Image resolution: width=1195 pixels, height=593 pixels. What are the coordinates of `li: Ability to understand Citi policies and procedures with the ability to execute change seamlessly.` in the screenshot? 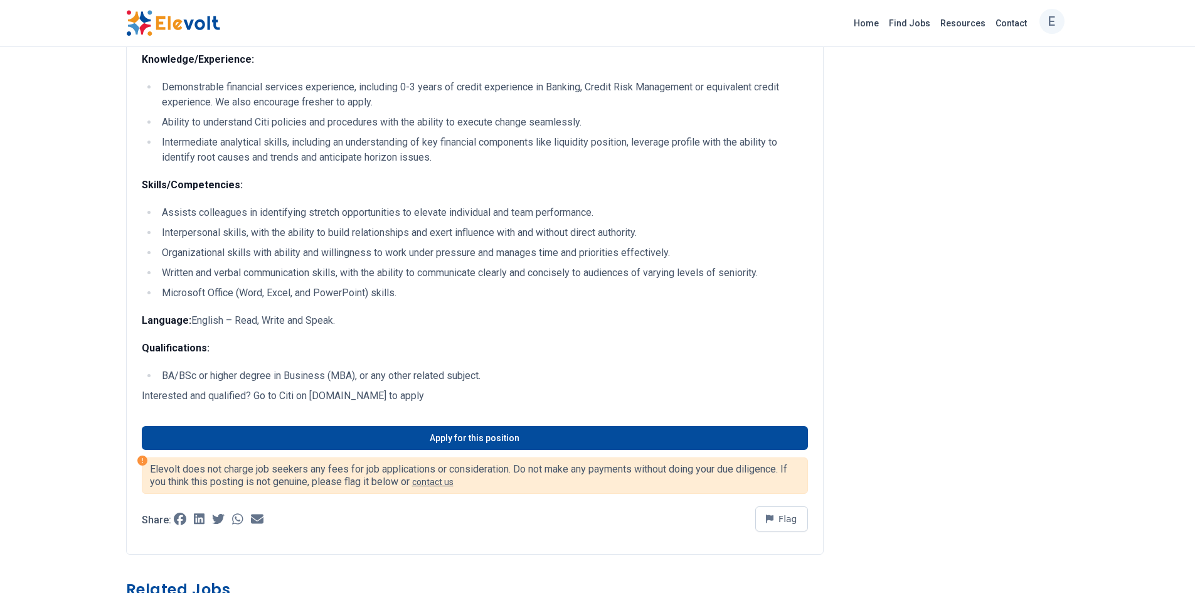 It's located at (483, 122).